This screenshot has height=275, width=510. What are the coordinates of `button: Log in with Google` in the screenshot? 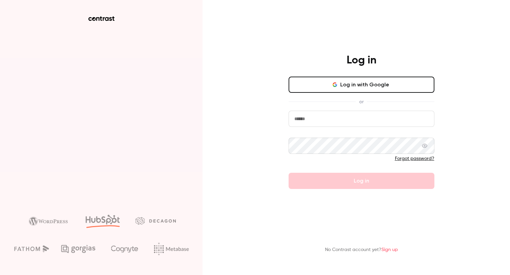 It's located at (361, 85).